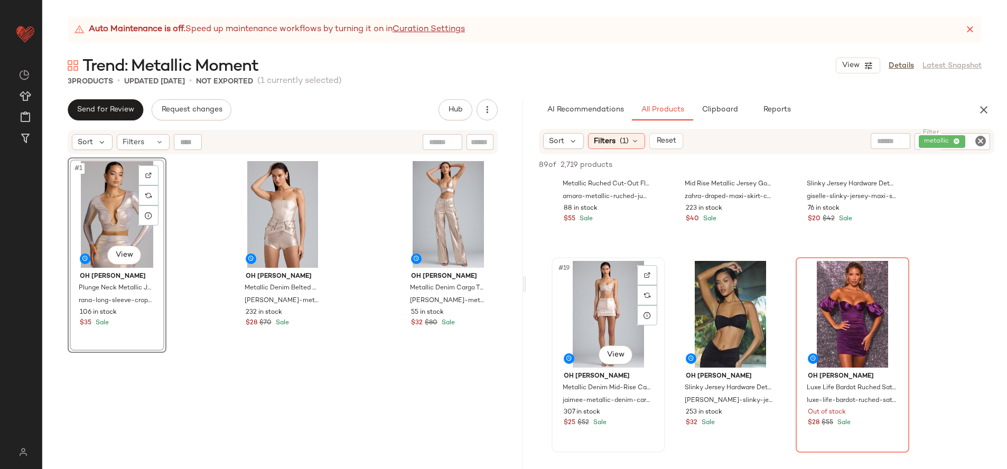 This screenshot has height=469, width=1007. I want to click on span: 232 in stock, so click(264, 313).